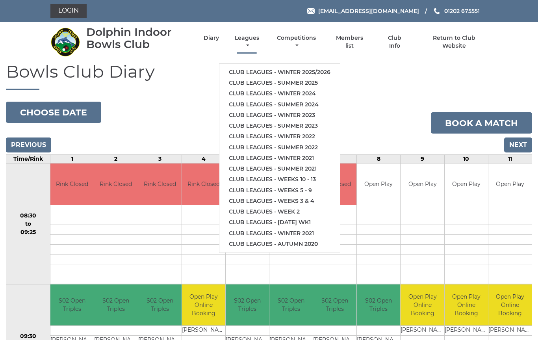  Describe the element at coordinates (280, 83) in the screenshot. I see `a: Club leagues - Summer 2025` at that location.